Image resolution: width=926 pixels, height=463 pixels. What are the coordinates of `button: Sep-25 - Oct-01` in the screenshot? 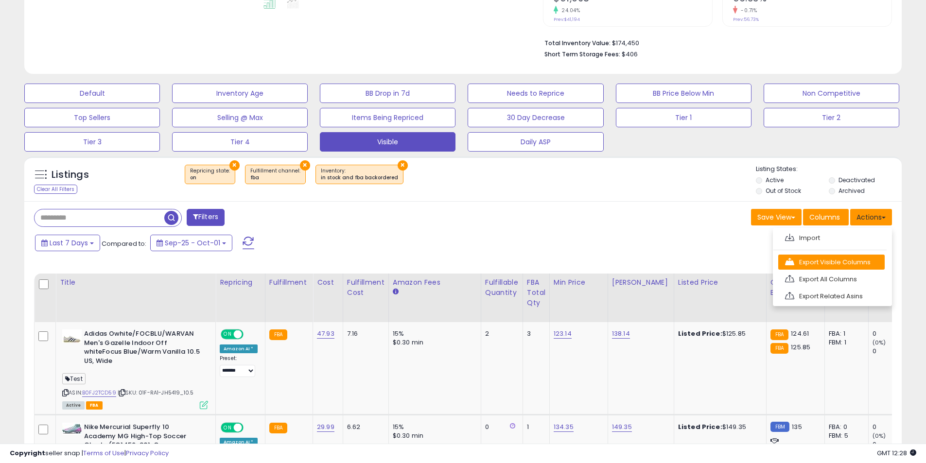 It's located at (191, 243).